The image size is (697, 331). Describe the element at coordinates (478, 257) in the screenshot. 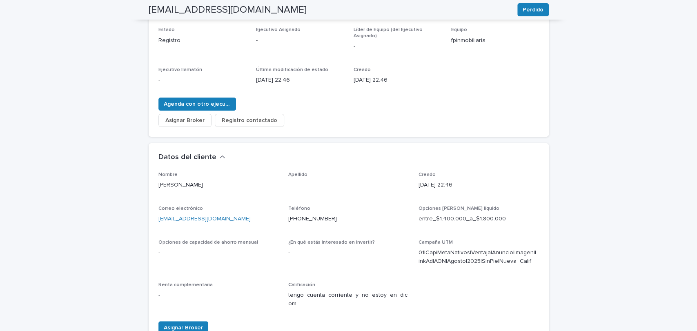

I see `font: 01|CapiMetaNativos|Ventaja|Anuncio|Imagen|LinkAd|AON|Agosto|2025|SinPie|Nueva_Calif` at that location.